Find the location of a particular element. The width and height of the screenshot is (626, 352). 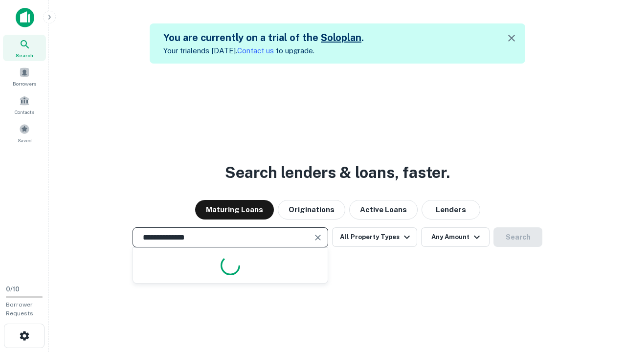

a: Contact us is located at coordinates (255, 50).